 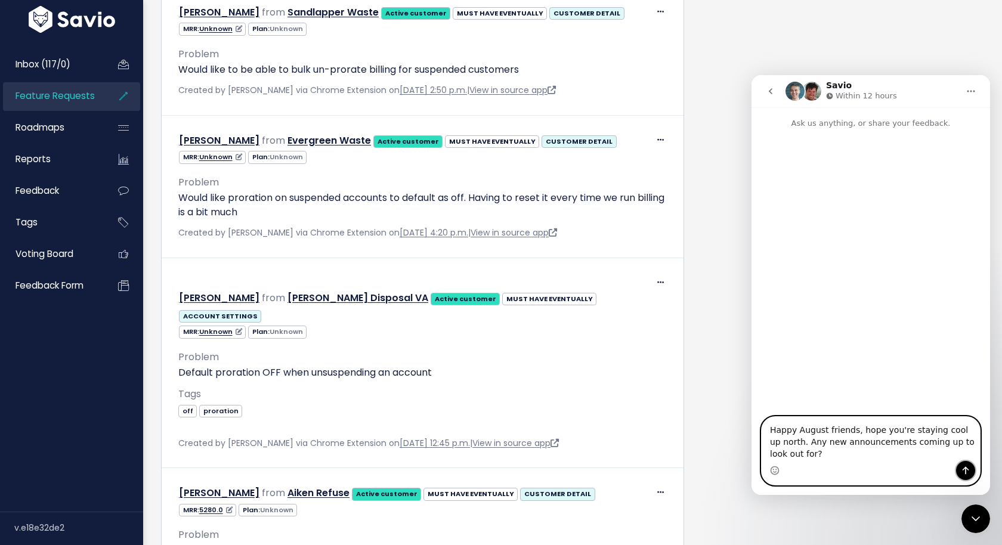 I want to click on a: Sandlapper Waste, so click(x=333, y=12).